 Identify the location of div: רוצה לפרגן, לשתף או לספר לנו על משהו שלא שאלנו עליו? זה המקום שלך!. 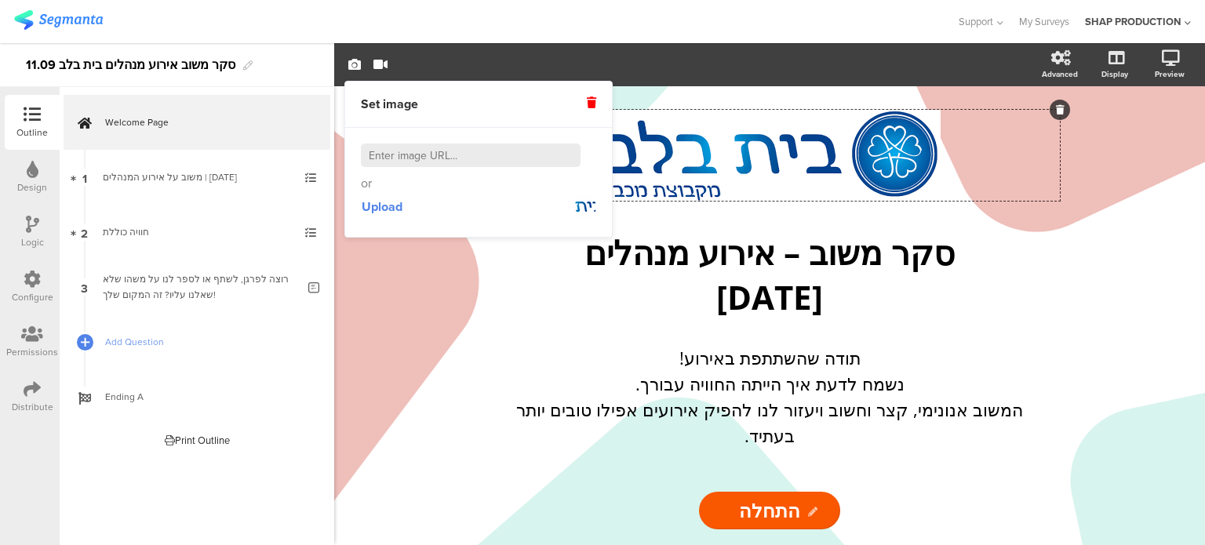
(199, 287).